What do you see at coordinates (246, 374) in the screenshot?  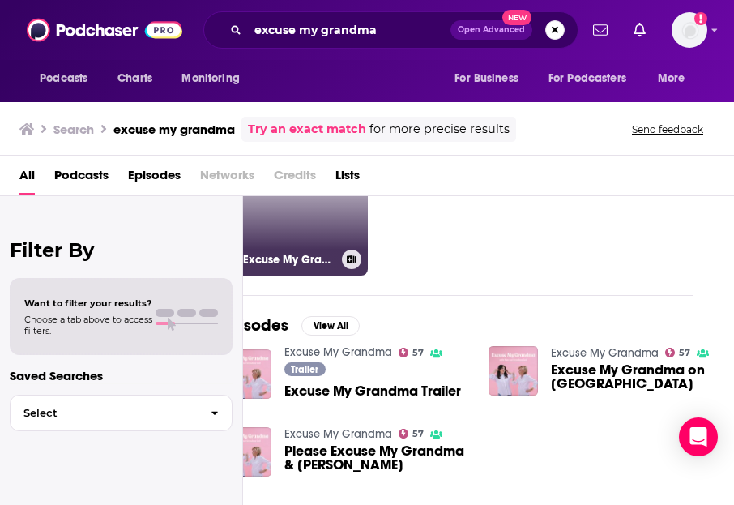 I see `img: Excuse My Grandma Trailer` at bounding box center [246, 374].